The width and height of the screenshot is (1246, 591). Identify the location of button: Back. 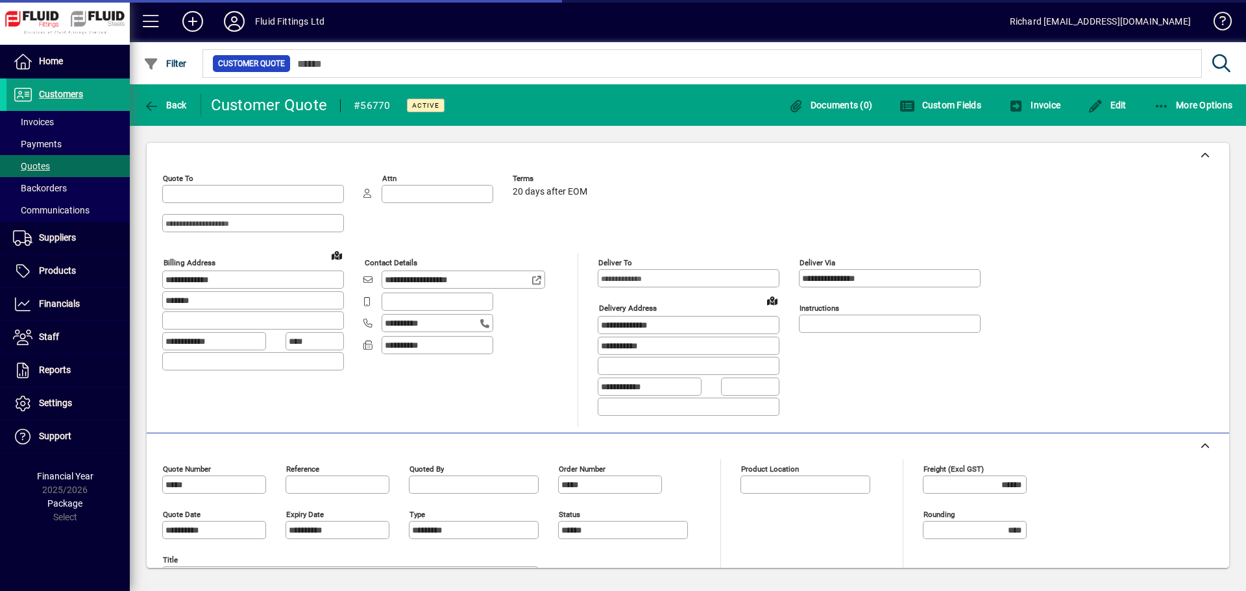
(165, 105).